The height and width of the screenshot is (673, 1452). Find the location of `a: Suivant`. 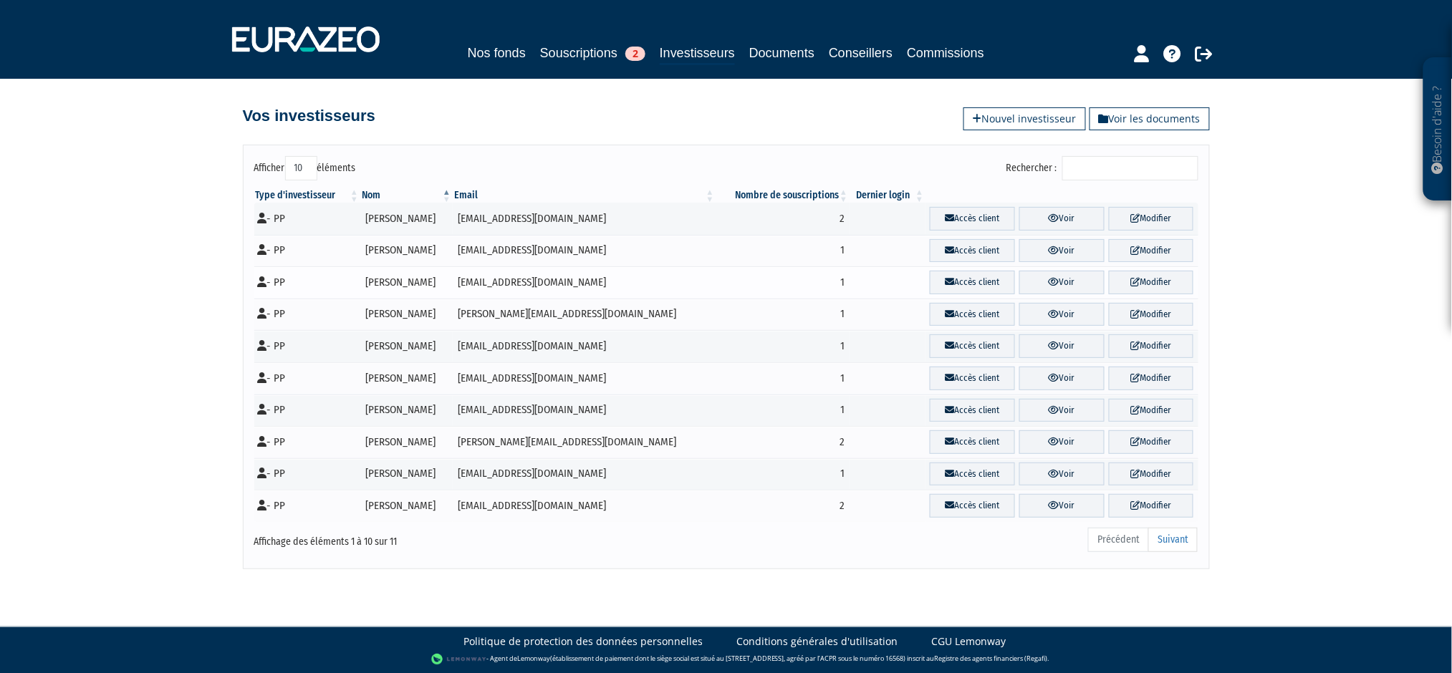

a: Suivant is located at coordinates (1172, 540).